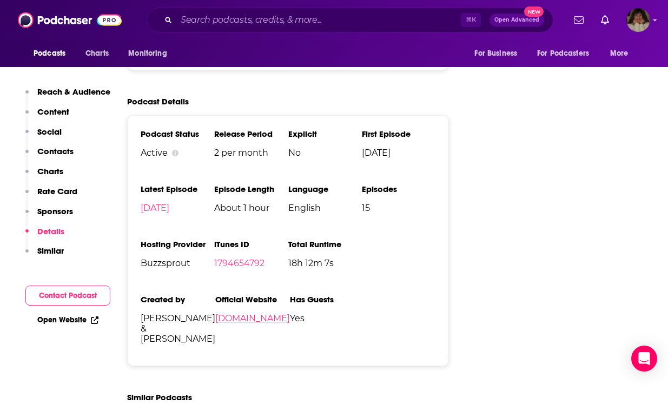  What do you see at coordinates (43, 136) in the screenshot?
I see `button: Social` at bounding box center [43, 136].